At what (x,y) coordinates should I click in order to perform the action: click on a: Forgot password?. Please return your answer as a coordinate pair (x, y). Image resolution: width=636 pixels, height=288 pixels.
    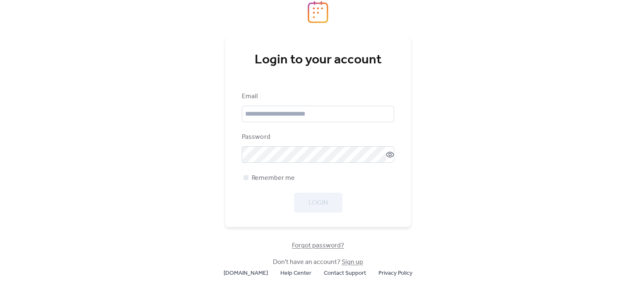
    Looking at the image, I should click on (318, 245).